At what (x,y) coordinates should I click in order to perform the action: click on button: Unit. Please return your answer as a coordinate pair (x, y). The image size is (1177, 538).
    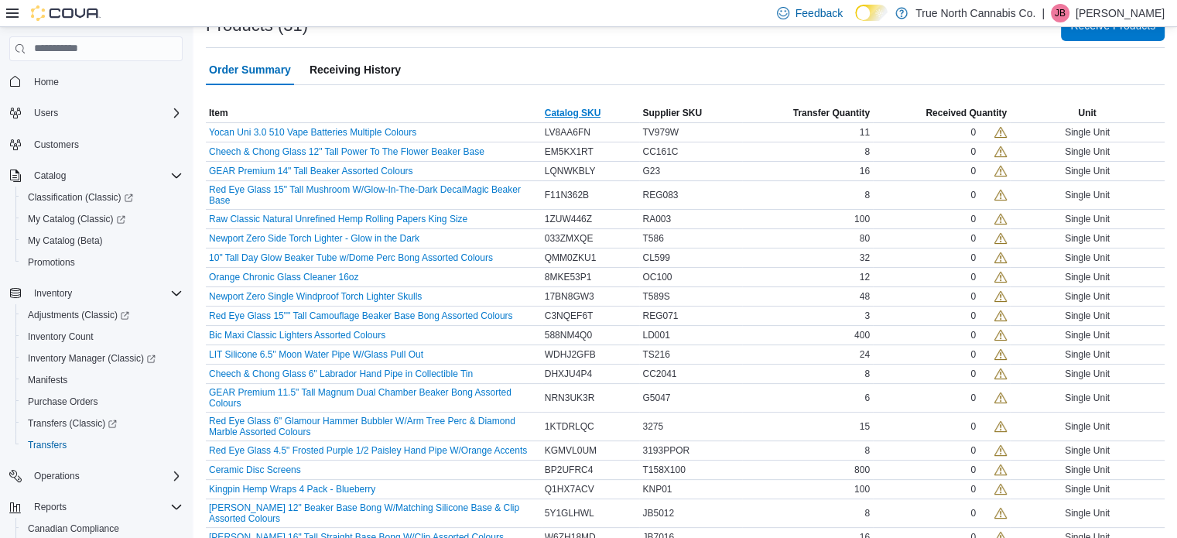
    Looking at the image, I should click on (1087, 113).